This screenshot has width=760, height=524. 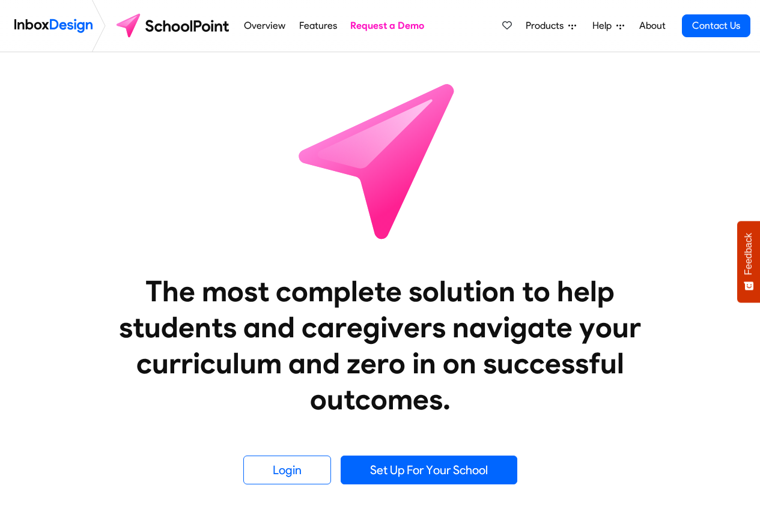 What do you see at coordinates (749, 262) in the screenshot?
I see `button: Feedback - Show survey` at bounding box center [749, 262].